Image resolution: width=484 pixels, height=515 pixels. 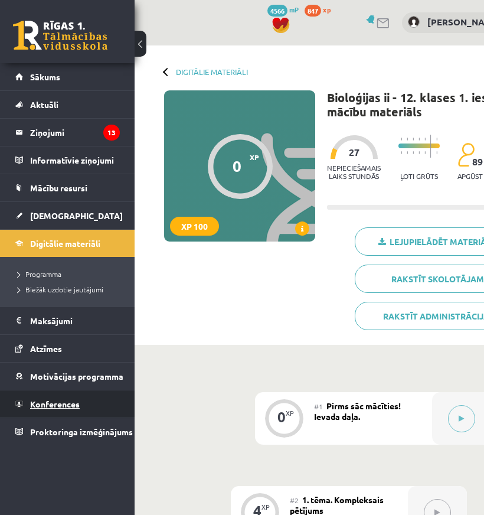 What do you see at coordinates (67, 160) in the screenshot?
I see `a: Informatīvie ziņojumi` at bounding box center [67, 160].